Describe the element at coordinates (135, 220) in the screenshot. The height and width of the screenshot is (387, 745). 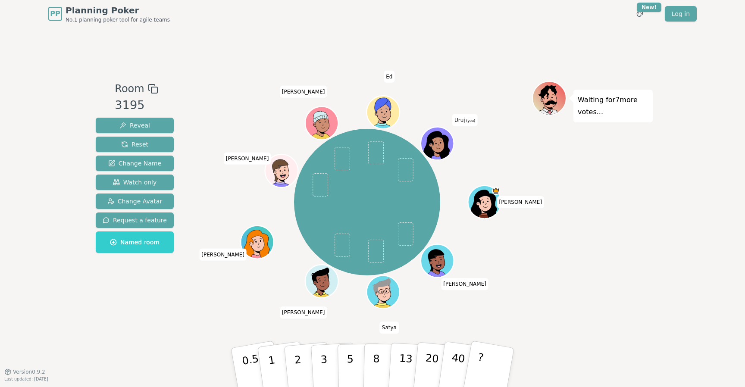
I see `button: Request a feature` at that location.